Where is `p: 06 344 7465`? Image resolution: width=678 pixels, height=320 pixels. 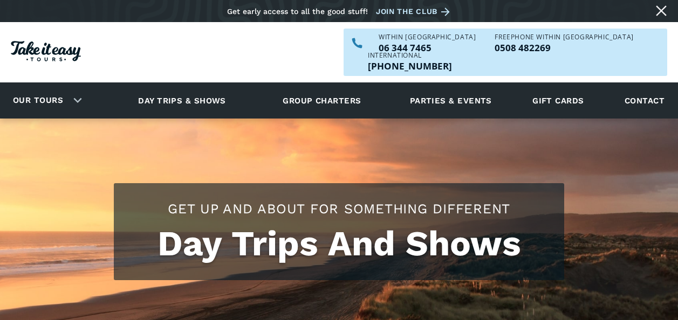
p: 06 344 7465 is located at coordinates (427, 47).